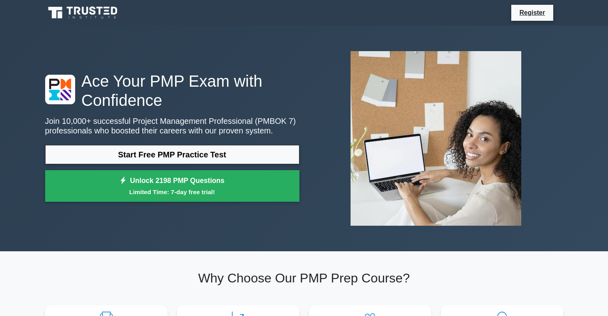  What do you see at coordinates (172, 192) in the screenshot?
I see `small: Limited Time: 7-day free trial!` at bounding box center [172, 192].